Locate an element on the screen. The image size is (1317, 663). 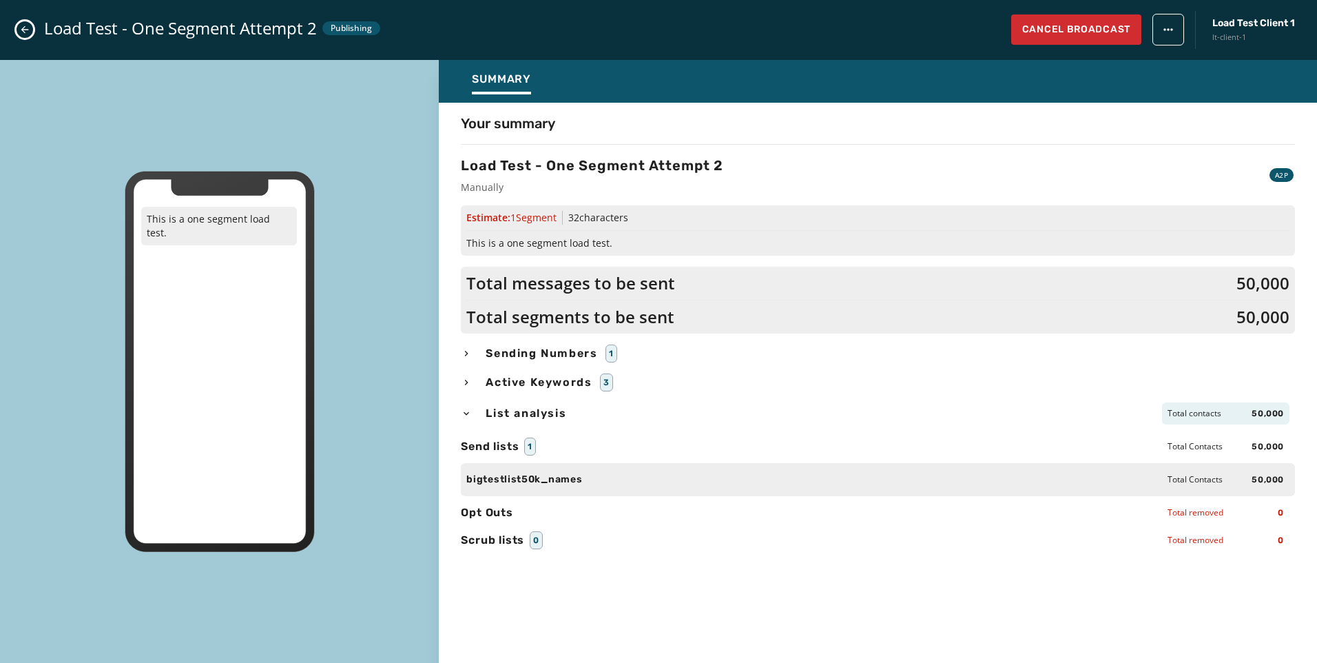
span: lt-client-1 is located at coordinates (1254, 37).